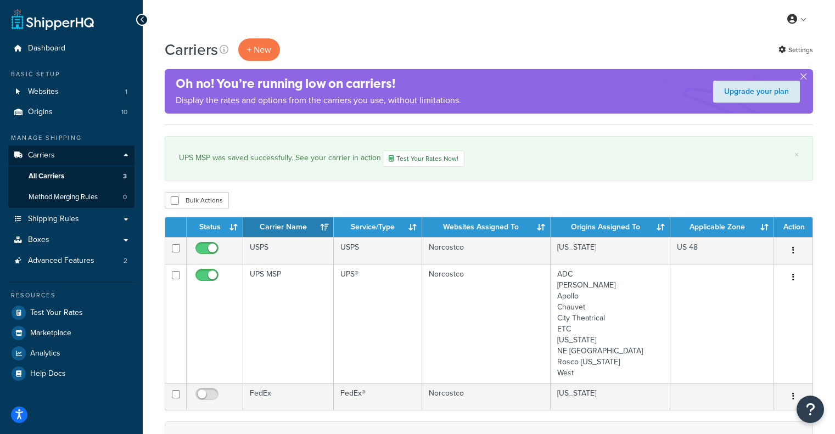 This screenshot has width=835, height=434. I want to click on p: Display the rates and options from the carriers you use, without limitations., so click(319, 101).